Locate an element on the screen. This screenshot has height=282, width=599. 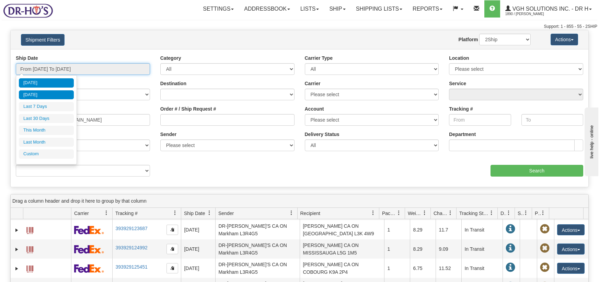
a: 393929123687 is located at coordinates (131, 228).